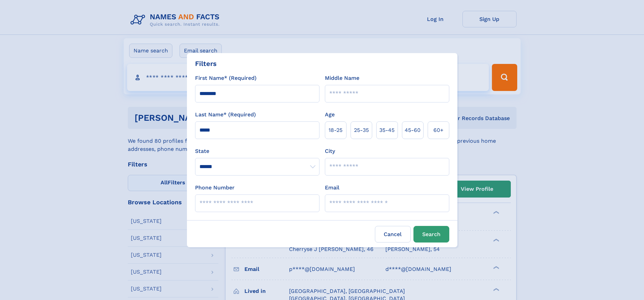  Describe the element at coordinates (387, 130) in the screenshot. I see `span: 35‑45` at that location.